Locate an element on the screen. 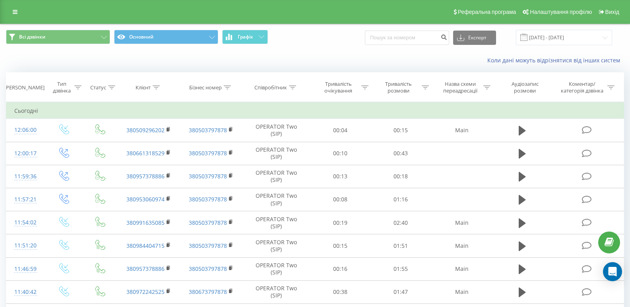 This screenshot has width=630, height=307. button: Всі дзвінки is located at coordinates (58, 37).